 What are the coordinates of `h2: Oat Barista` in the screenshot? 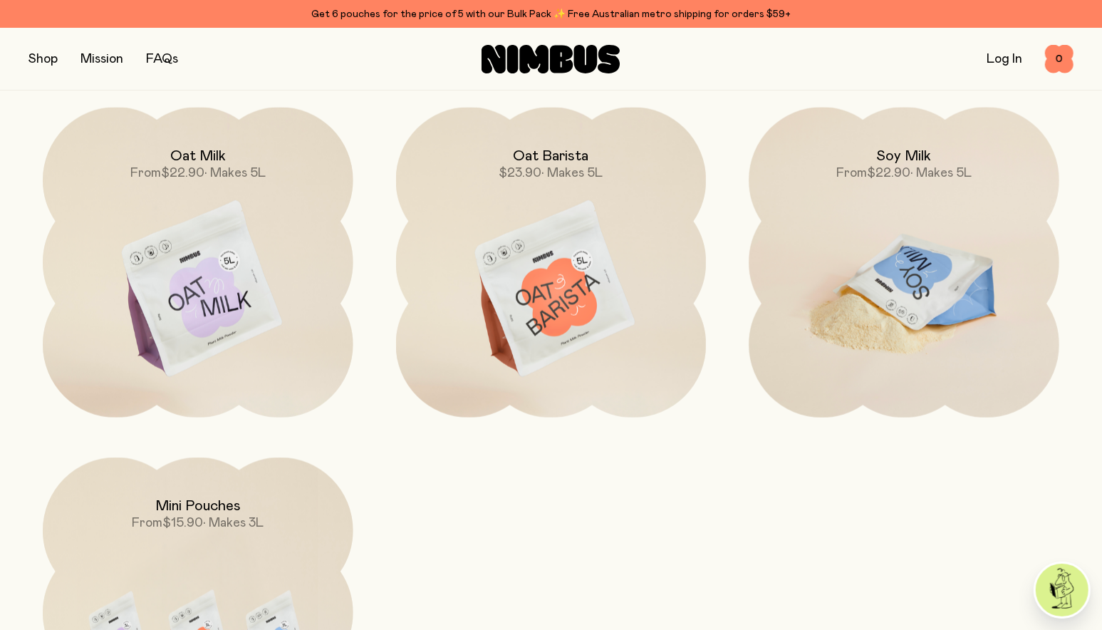 It's located at (550, 156).